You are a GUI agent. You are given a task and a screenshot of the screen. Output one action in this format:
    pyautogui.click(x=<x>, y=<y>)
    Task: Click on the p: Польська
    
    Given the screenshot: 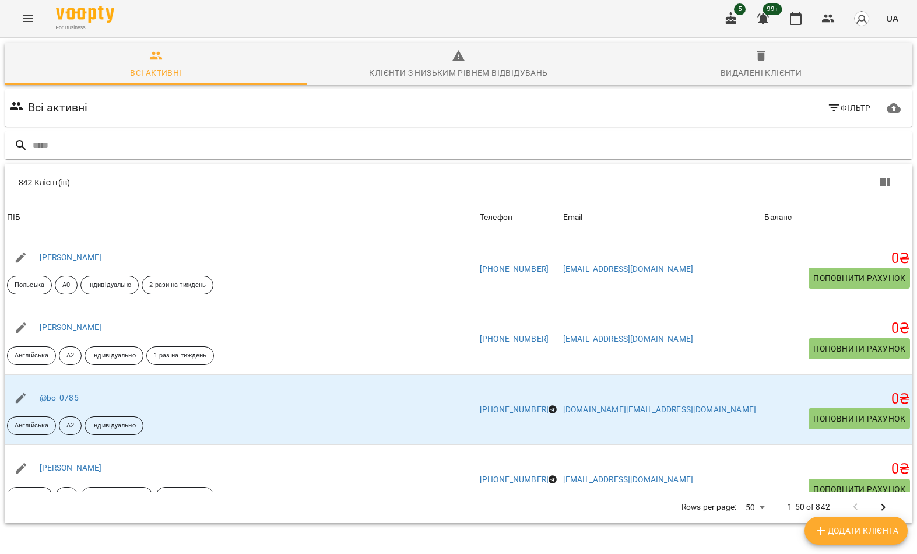 What is the action you would take?
    pyautogui.click(x=29, y=285)
    